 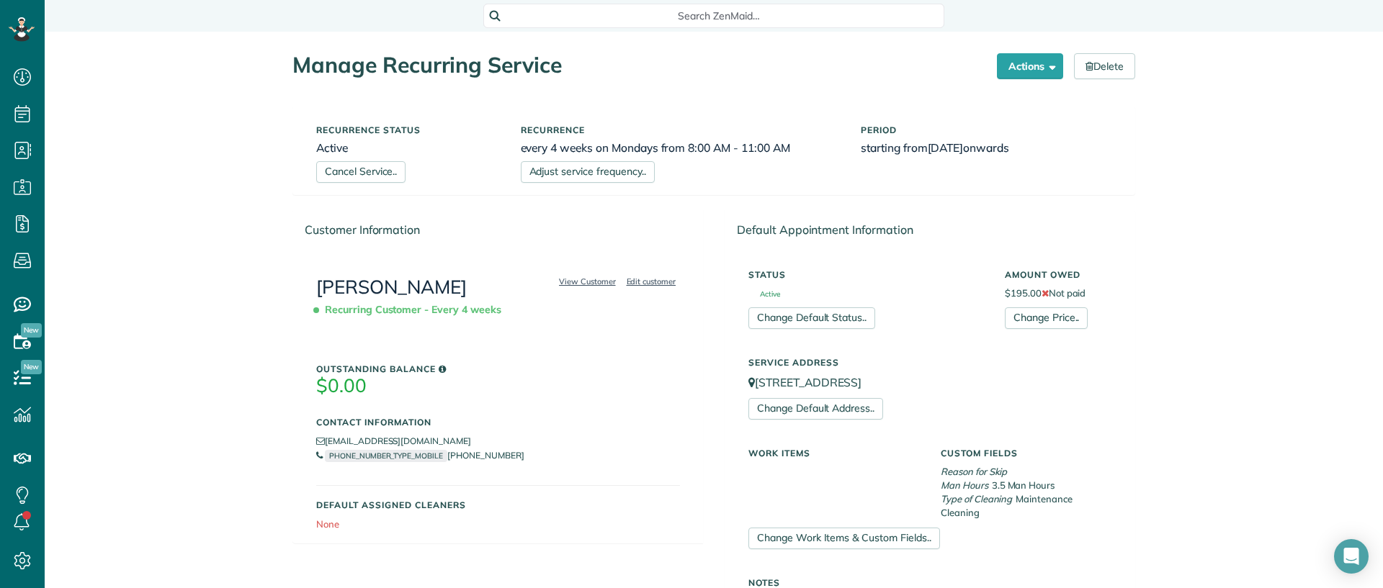 I want to click on h5: Default Assigned Cleaners, so click(x=498, y=505).